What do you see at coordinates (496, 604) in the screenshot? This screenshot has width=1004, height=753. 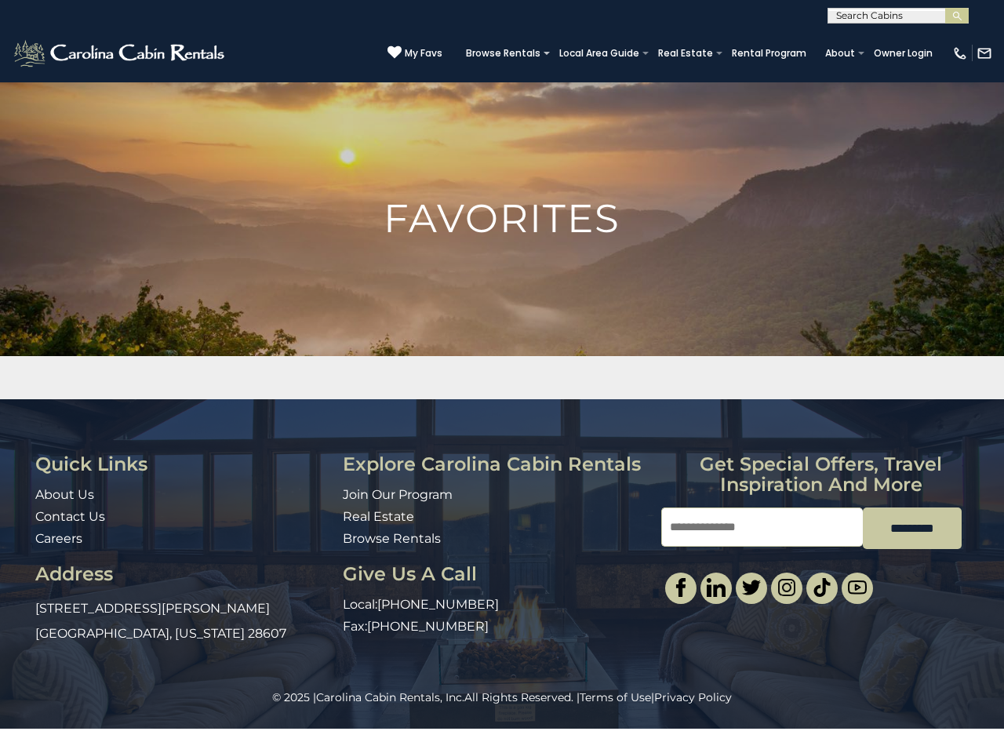 I see `p: Local:` at bounding box center [496, 604].